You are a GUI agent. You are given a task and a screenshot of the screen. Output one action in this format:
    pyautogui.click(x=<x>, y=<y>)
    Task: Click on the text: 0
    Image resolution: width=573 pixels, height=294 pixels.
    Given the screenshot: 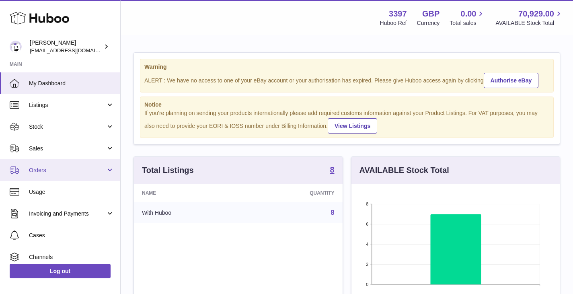 What is the action you would take?
    pyautogui.click(x=367, y=284)
    